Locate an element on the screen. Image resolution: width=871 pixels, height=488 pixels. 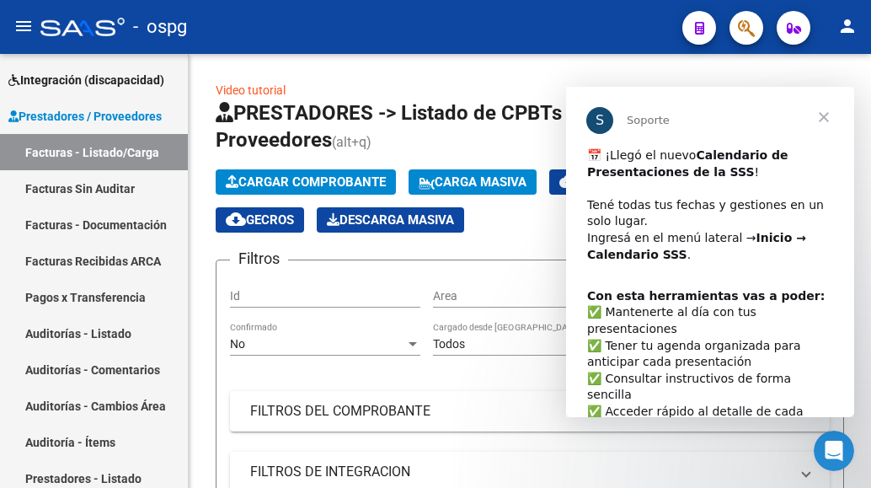
span: - ospg is located at coordinates (160, 27).